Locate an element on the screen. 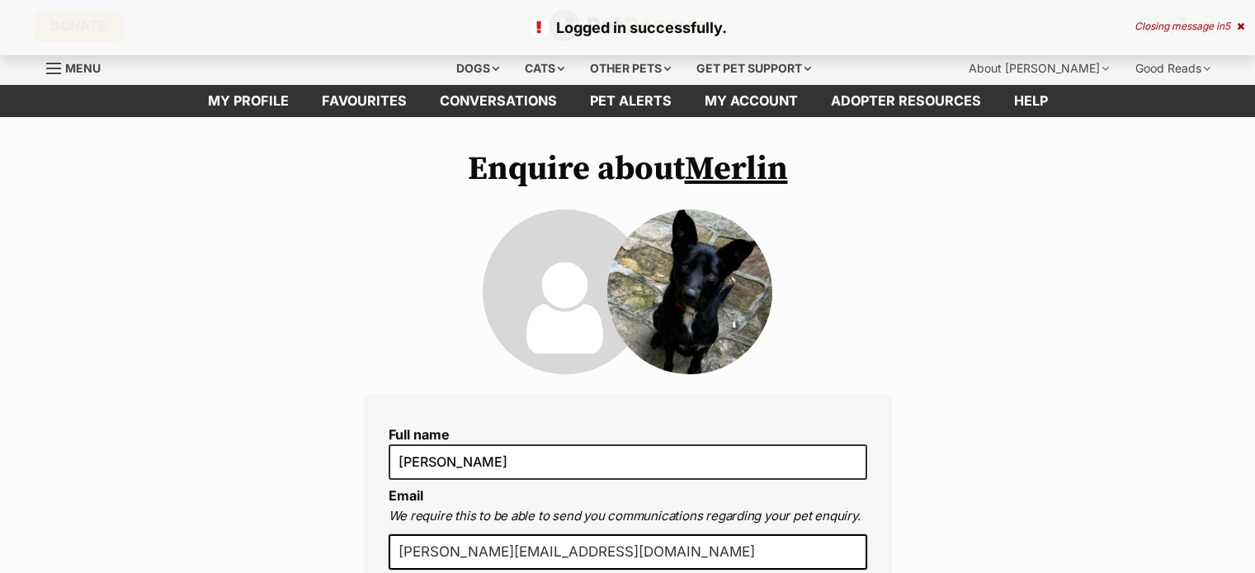  a: Merlin is located at coordinates (736, 169).